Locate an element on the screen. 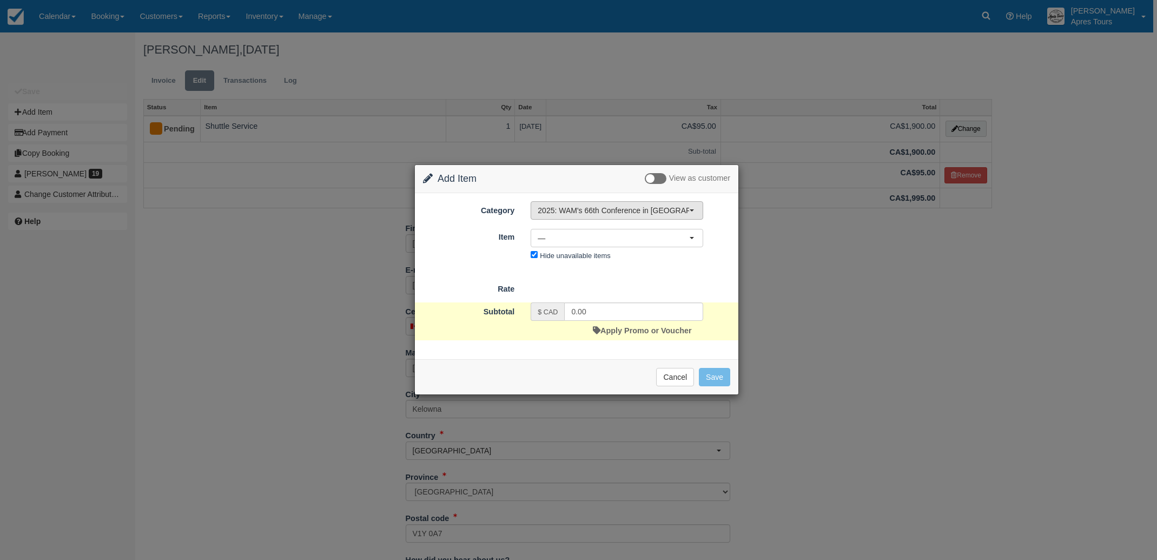 This screenshot has height=560, width=1157. a: Apply Promo or Voucher is located at coordinates (642, 331).